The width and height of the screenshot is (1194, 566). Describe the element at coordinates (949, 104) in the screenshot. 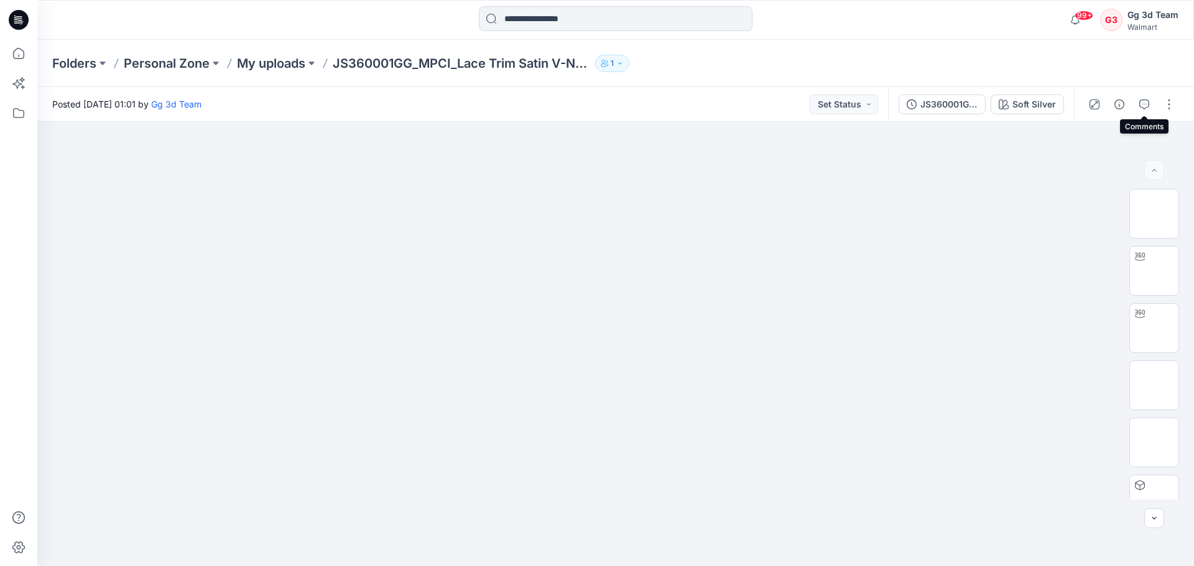

I see `div: JS360001GG_MPCI_Lace Trim Satin V-Neck Cami Top & Shorts Set` at that location.